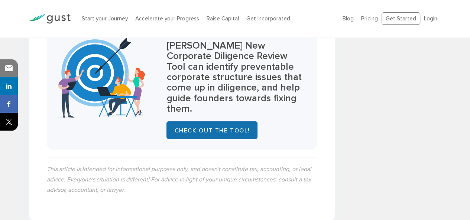  I want to click on a: Accelerate your Progress, so click(167, 19).